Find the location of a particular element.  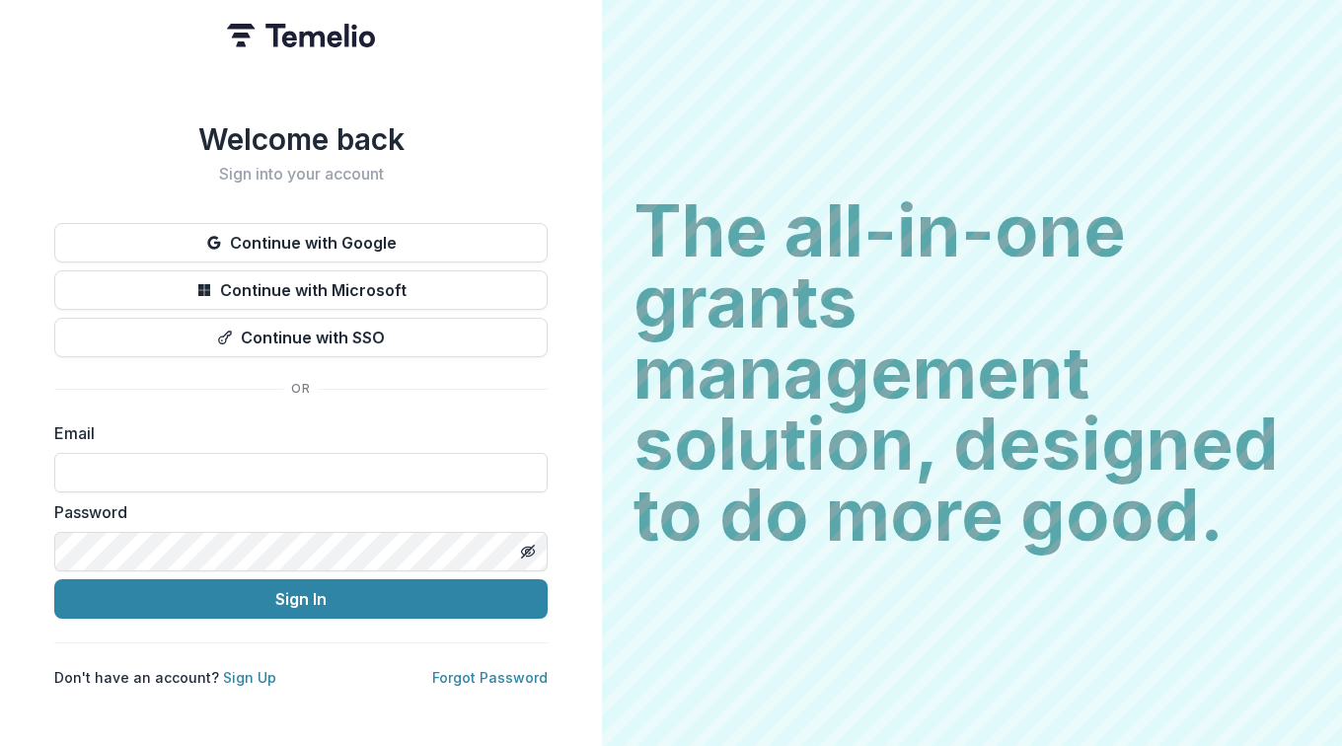

h1: Welcome back is located at coordinates (301, 139).